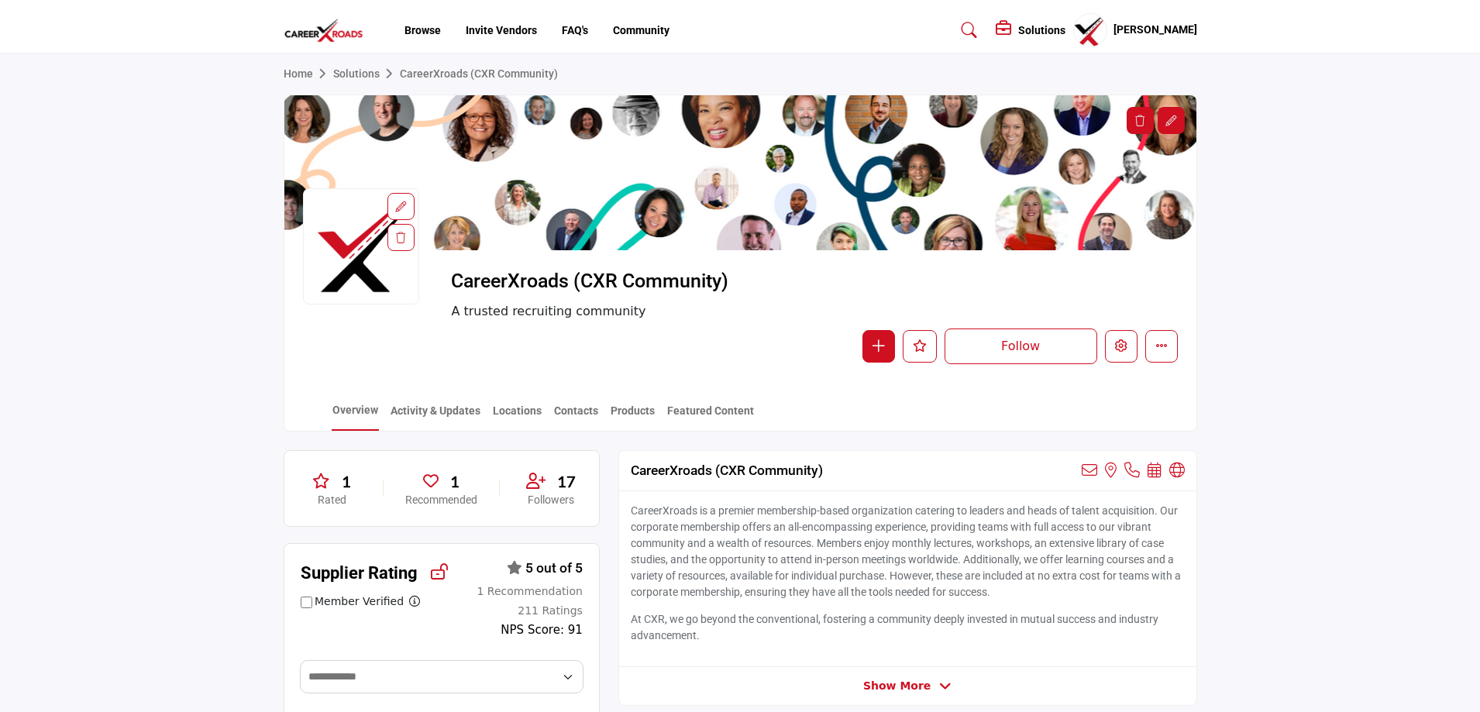 The height and width of the screenshot is (712, 1480). I want to click on span: CareerXroads (CXR Community), so click(625, 281).